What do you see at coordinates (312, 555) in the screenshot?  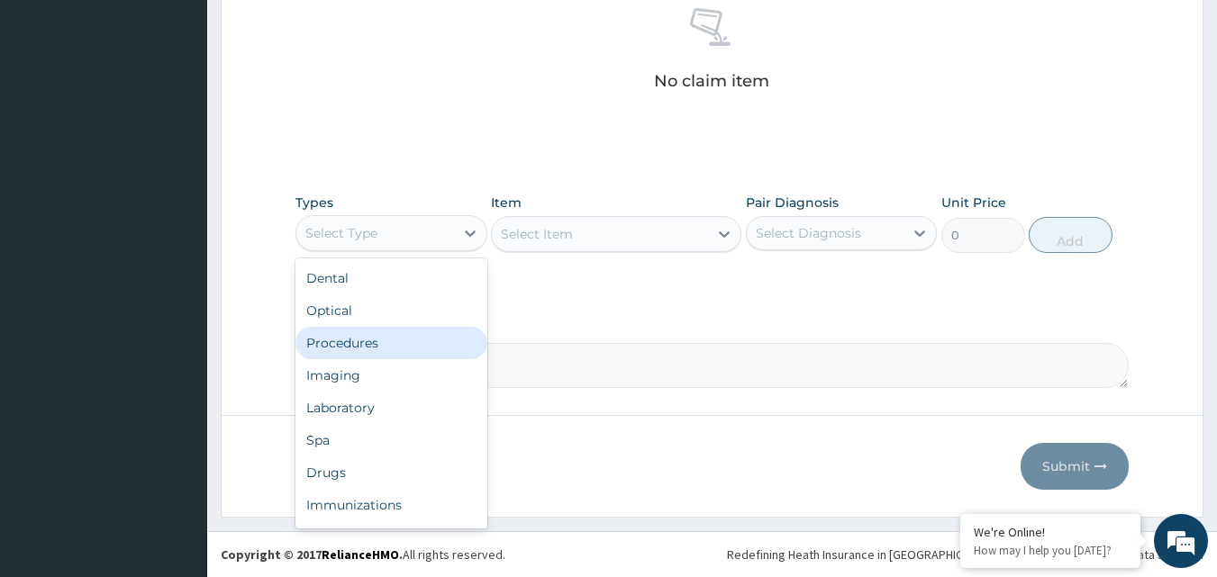 I see `strong: Copyright © 2017 .` at bounding box center [312, 555].